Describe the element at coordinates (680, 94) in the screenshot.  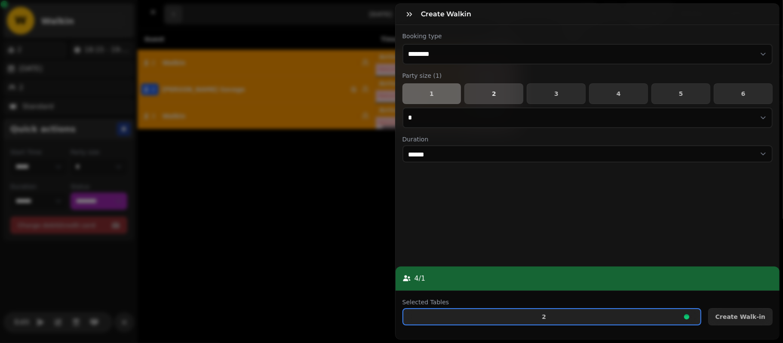
I see `span: 5` at that location.